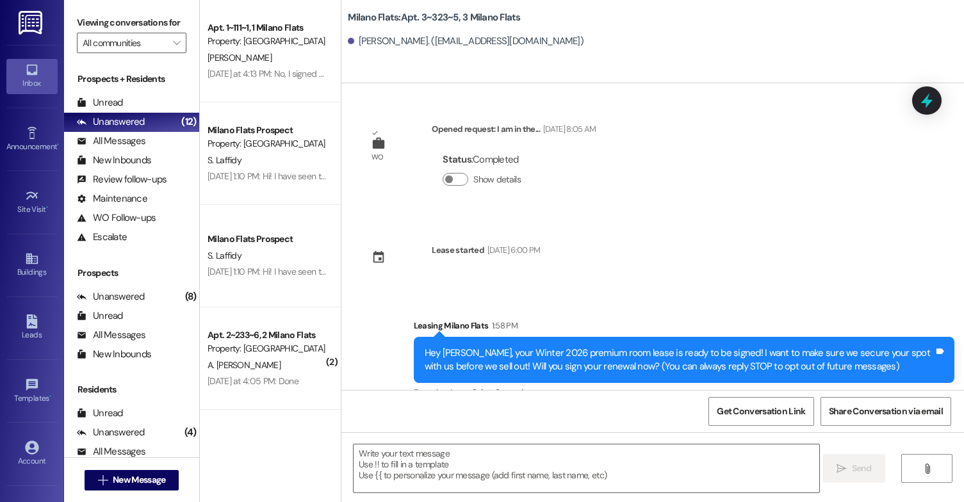 This screenshot has height=502, width=964. Describe the element at coordinates (267, 335) in the screenshot. I see `div: Apt. 2~233~6, 2 Milano Flats` at that location.